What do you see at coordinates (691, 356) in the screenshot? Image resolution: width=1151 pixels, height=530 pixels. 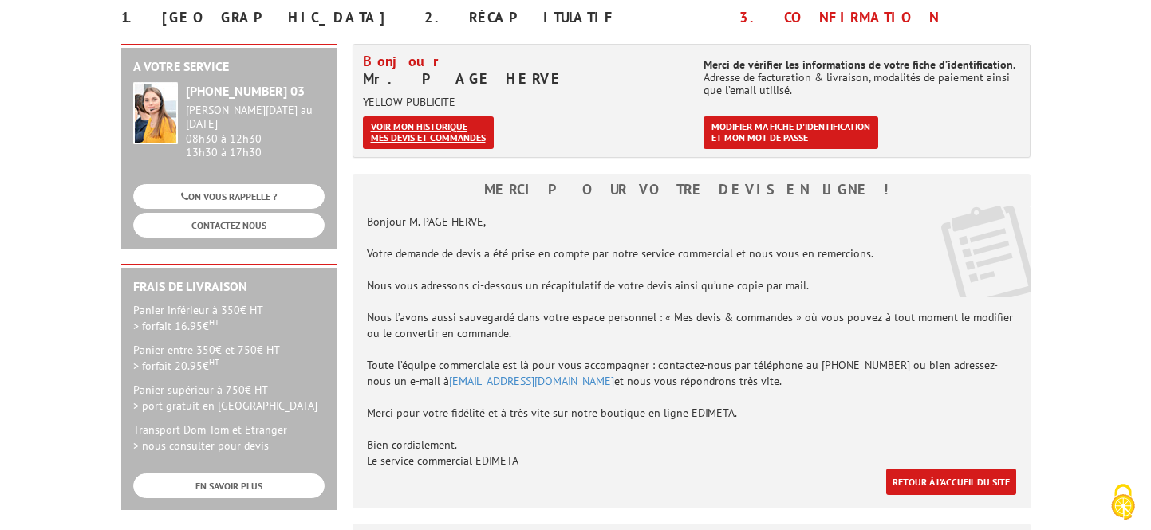 I see `div: Bonjour M. PAGE HERVE, Votre demande de devis a été prise en compte par notre service commercial ...` at bounding box center [691, 356].